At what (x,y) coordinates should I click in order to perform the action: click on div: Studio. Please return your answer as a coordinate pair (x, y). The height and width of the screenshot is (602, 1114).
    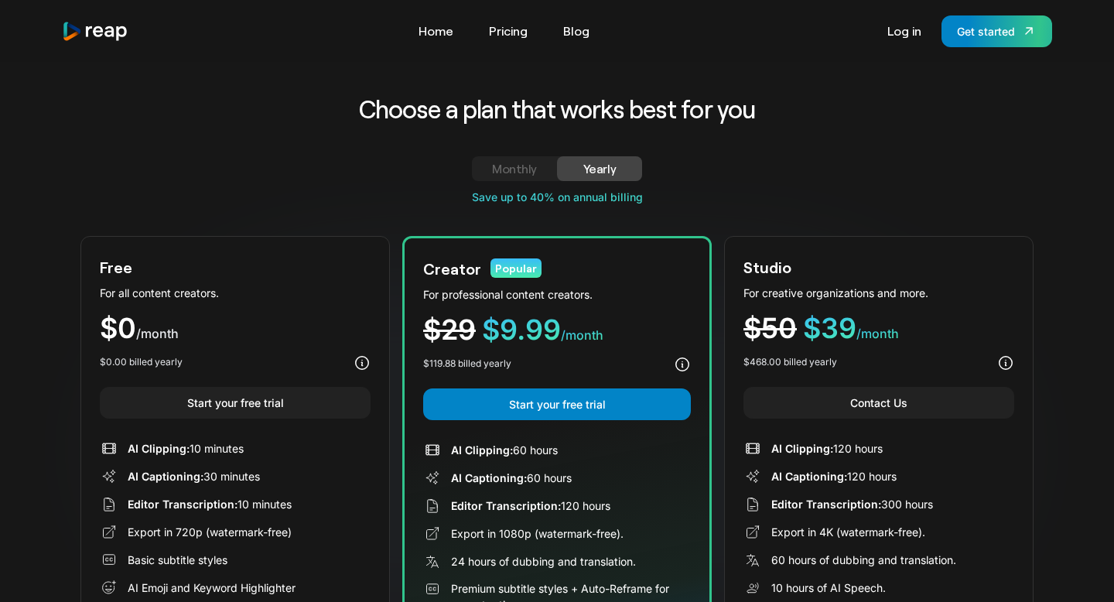
    Looking at the image, I should click on (767, 267).